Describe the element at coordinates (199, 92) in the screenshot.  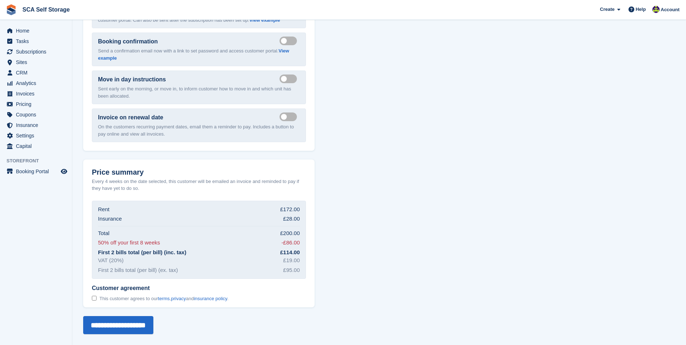
I see `p: Sent early on the morning, or move in, to inform customer how to move in and which unit has been ...` at that location.